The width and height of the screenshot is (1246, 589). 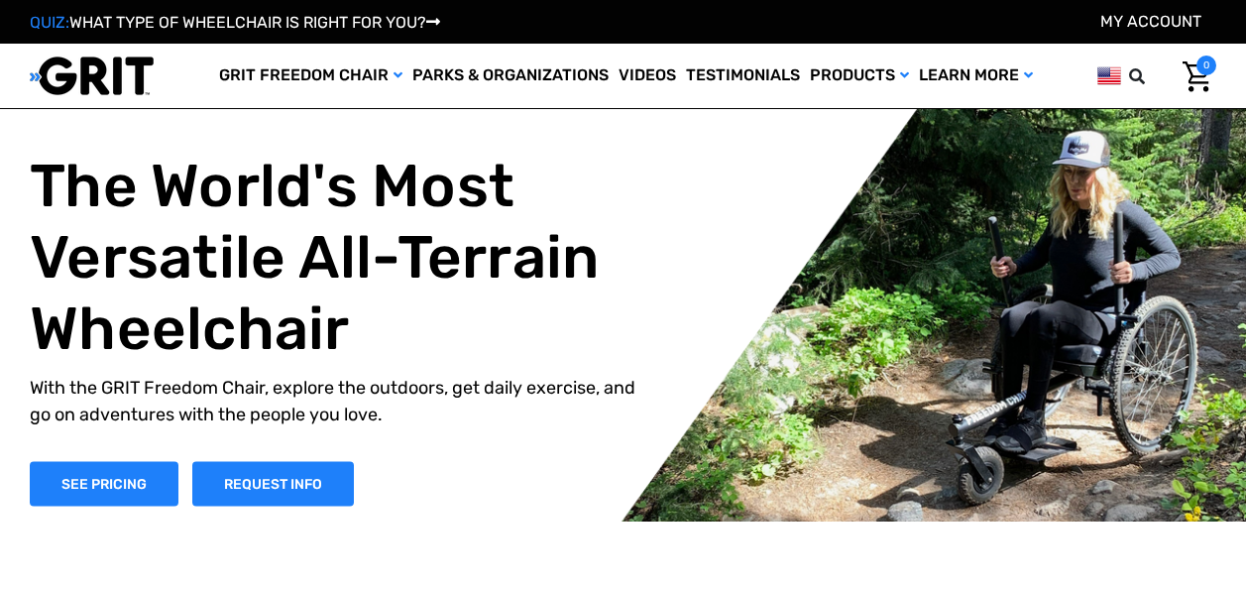 I want to click on img: GRIT All-Terrain Wheelchair and Mobility Equipment, so click(x=91, y=75).